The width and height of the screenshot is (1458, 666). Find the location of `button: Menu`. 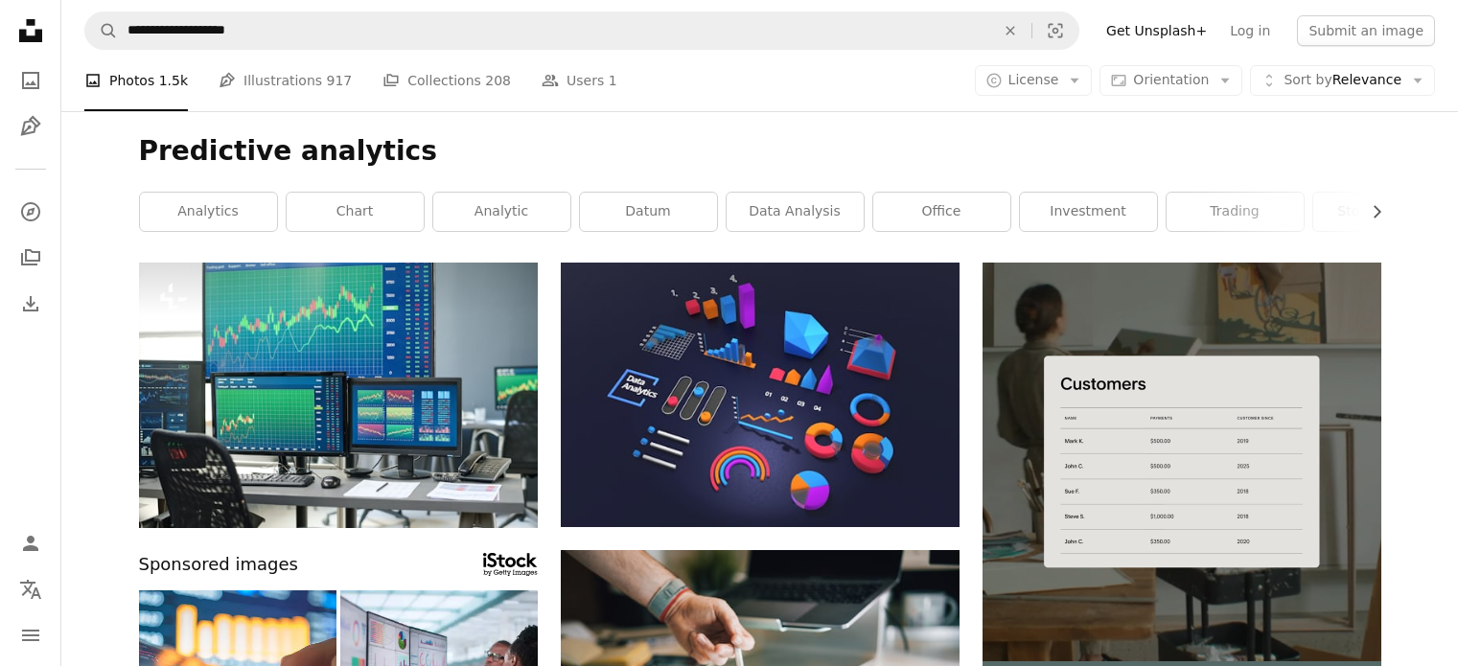

button: Menu is located at coordinates (31, 636).